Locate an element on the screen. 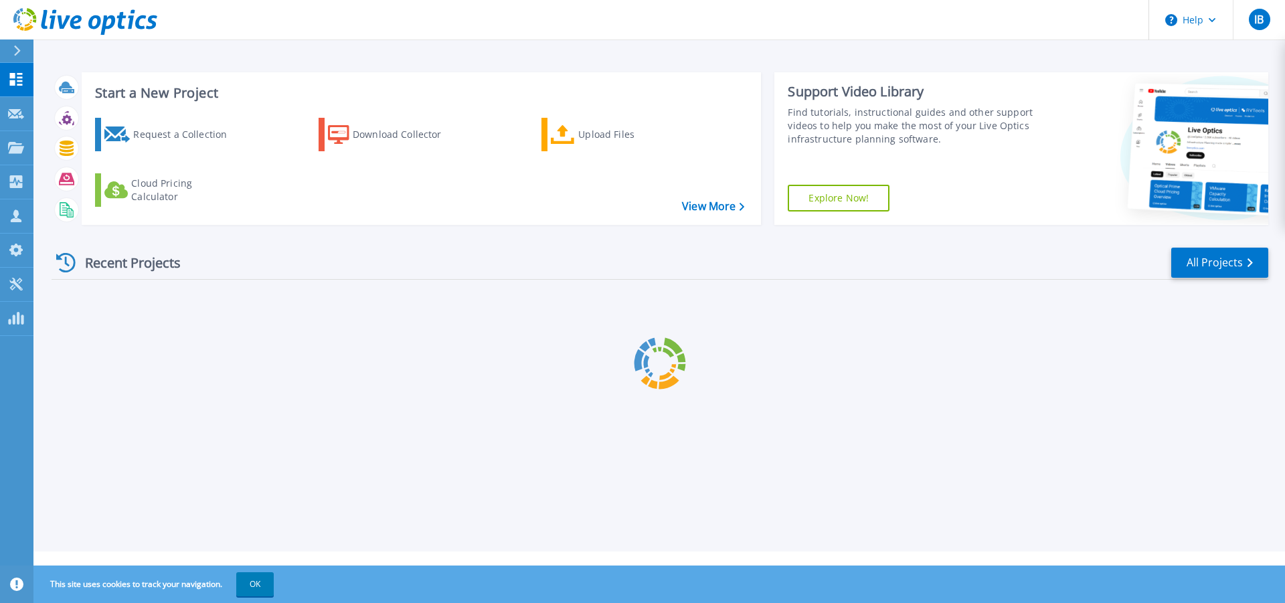 This screenshot has height=603, width=1285. span: This site uses cookies to track your navigation. is located at coordinates (155, 584).